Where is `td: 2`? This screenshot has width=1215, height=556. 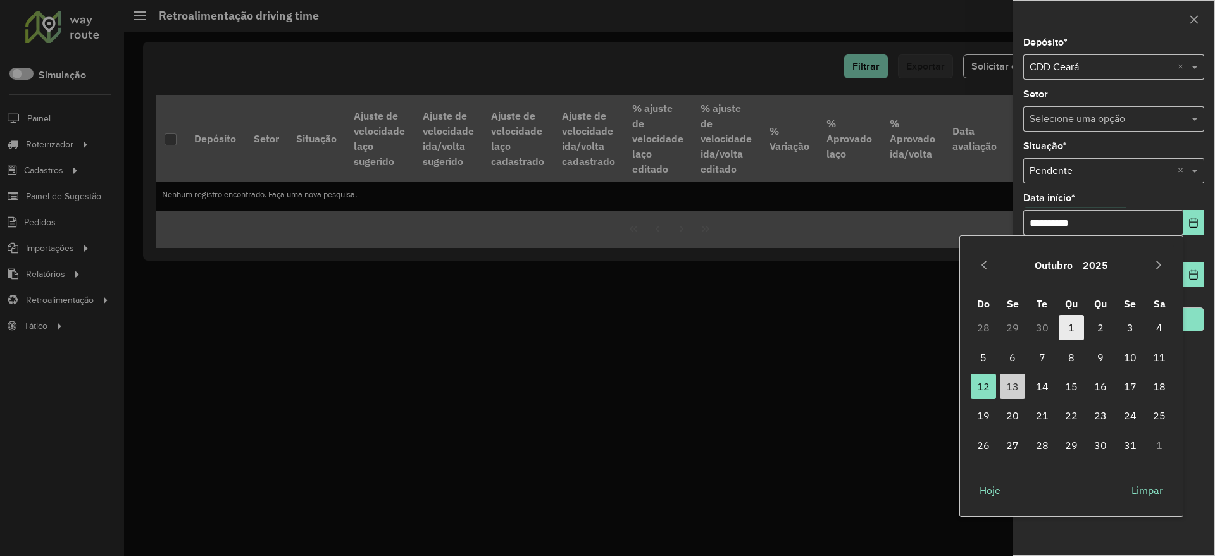
td: 2 is located at coordinates (1101, 328).